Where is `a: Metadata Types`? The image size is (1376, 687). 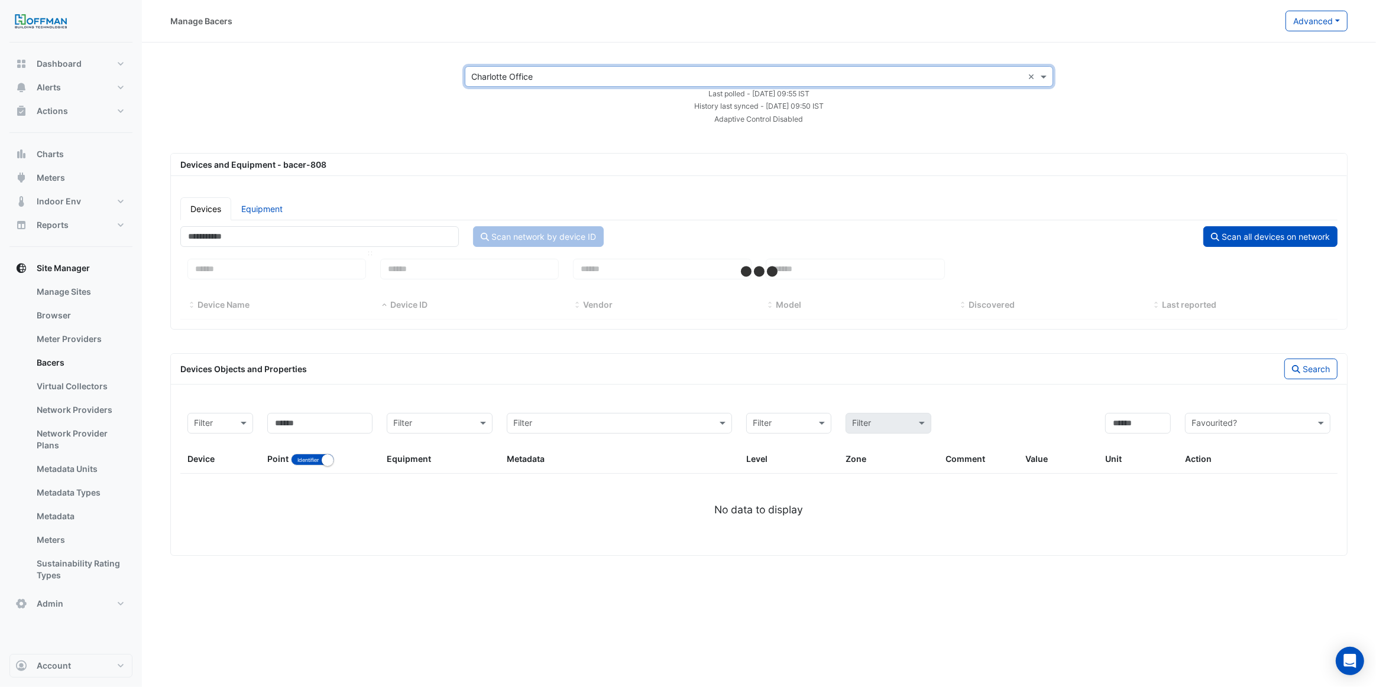
a: Metadata Types is located at coordinates (80, 493).